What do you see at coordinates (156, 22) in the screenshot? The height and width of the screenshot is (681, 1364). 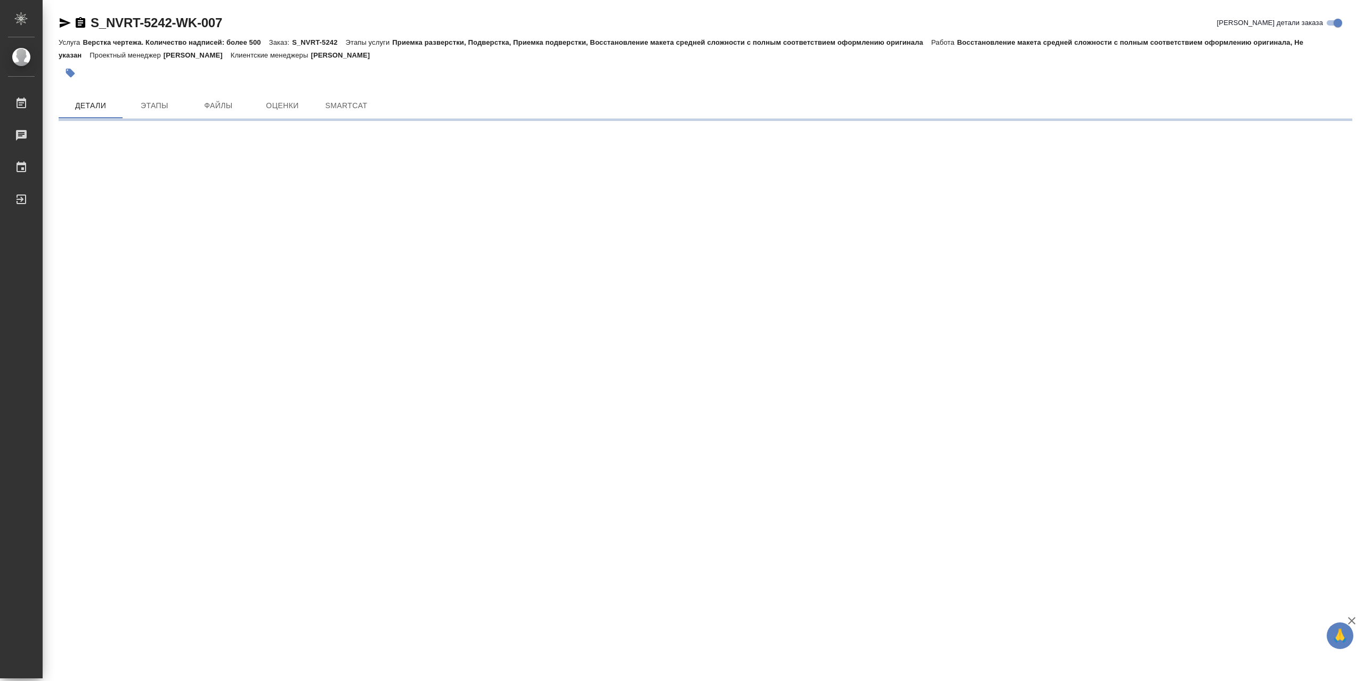 I see `a: S_NVRT-5242-WK-007` at bounding box center [156, 22].